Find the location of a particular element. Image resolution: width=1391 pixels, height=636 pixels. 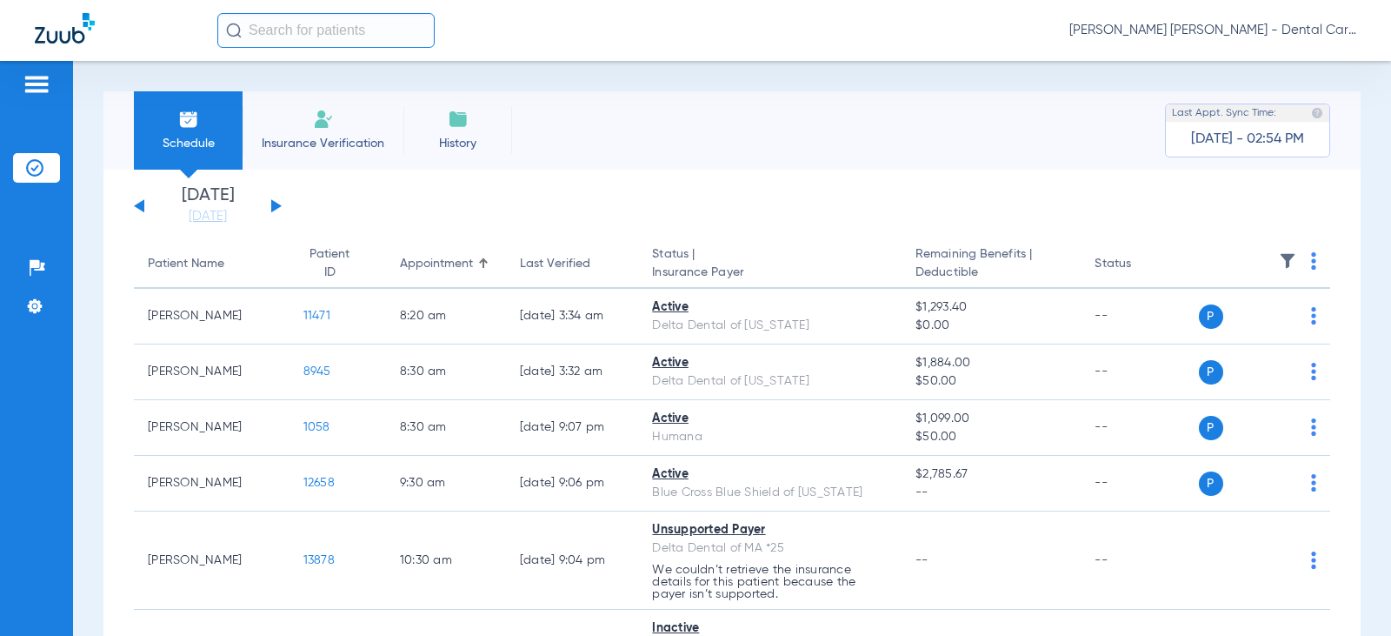

span: $0.00 is located at coordinates (991, 325).